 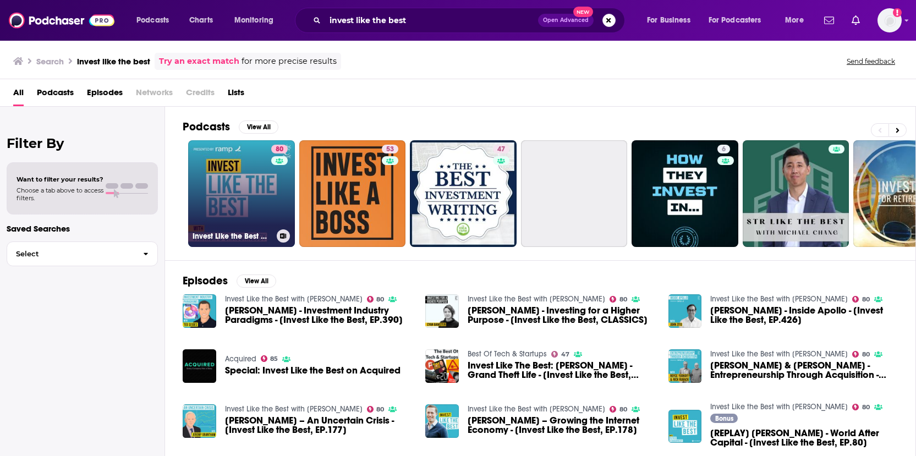 What do you see at coordinates (685, 311) in the screenshot?
I see `img: John Zito - Inside Apollo - [Invest Like the Best, EP.426]` at bounding box center [685, 311].